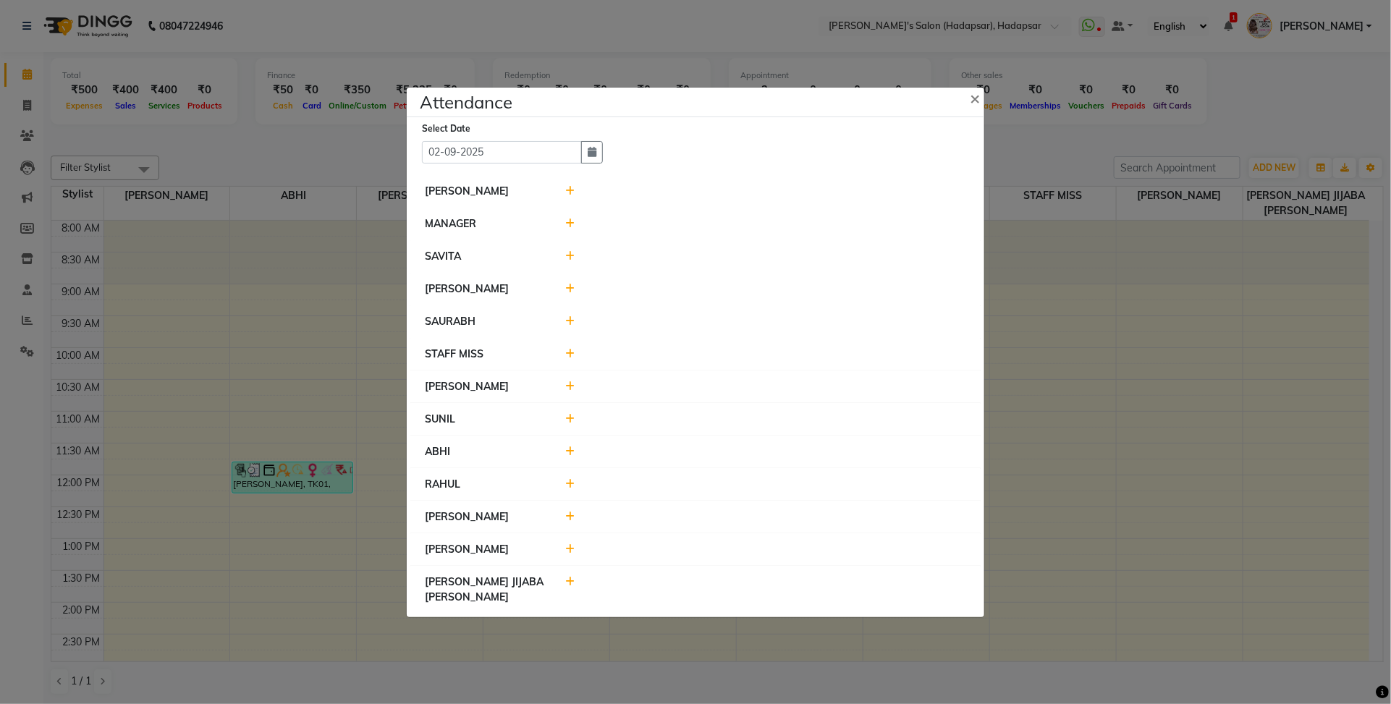 The width and height of the screenshot is (1391, 704). Describe the element at coordinates (446, 129) in the screenshot. I see `label: Select Date` at that location.